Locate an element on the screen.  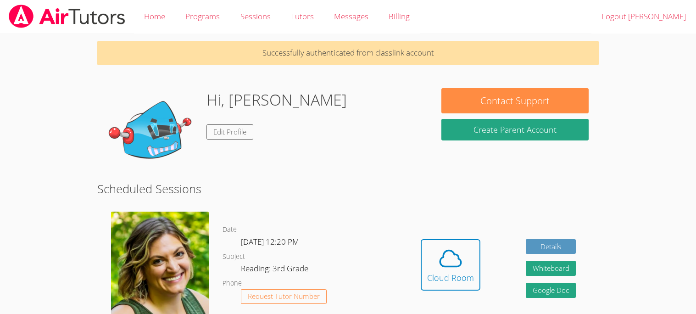
a: Google Doc is located at coordinates (551, 290).